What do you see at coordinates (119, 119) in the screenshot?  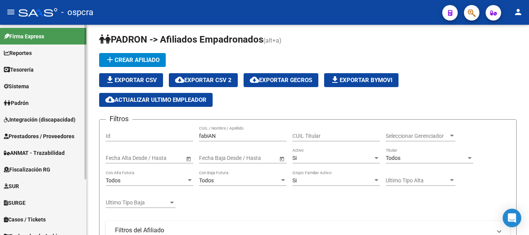 I see `h3: Filtros` at bounding box center [119, 119].